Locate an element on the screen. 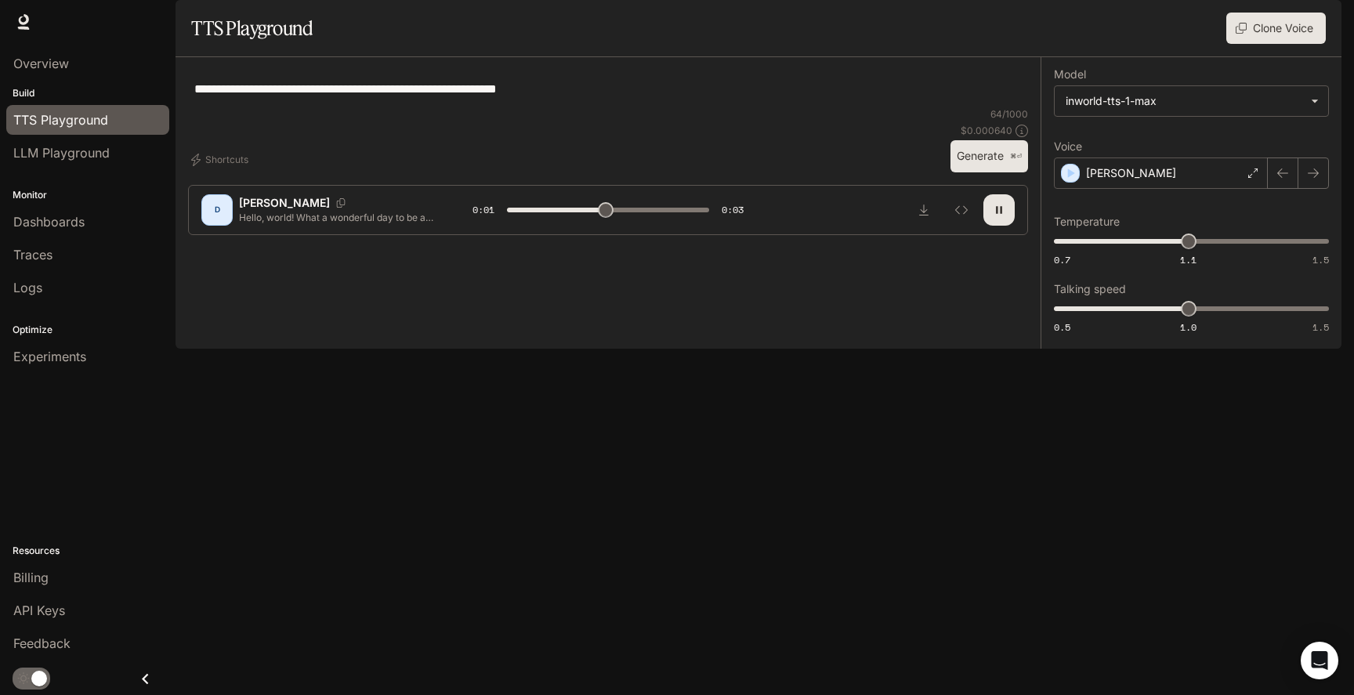  div: Open Intercom Messenger is located at coordinates (1319, 660).